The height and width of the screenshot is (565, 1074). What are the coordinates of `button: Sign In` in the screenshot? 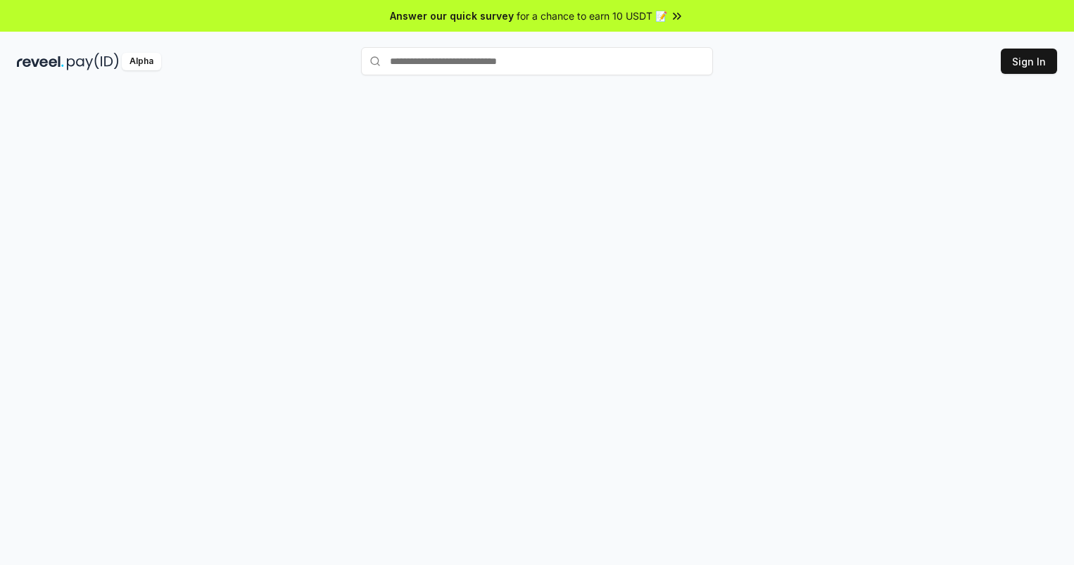 It's located at (1029, 61).